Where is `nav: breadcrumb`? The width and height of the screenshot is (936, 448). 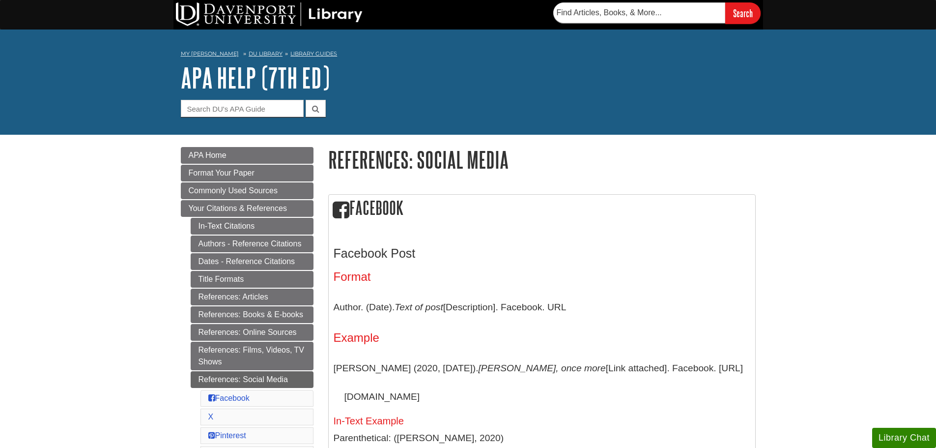
nav: breadcrumb is located at coordinates (468, 55).